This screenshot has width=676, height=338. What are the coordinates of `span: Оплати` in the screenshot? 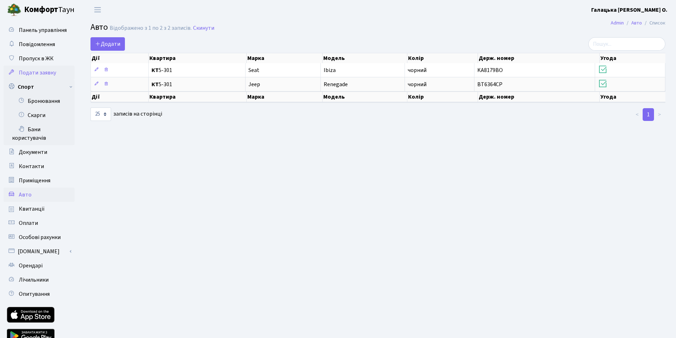 It's located at (28, 223).